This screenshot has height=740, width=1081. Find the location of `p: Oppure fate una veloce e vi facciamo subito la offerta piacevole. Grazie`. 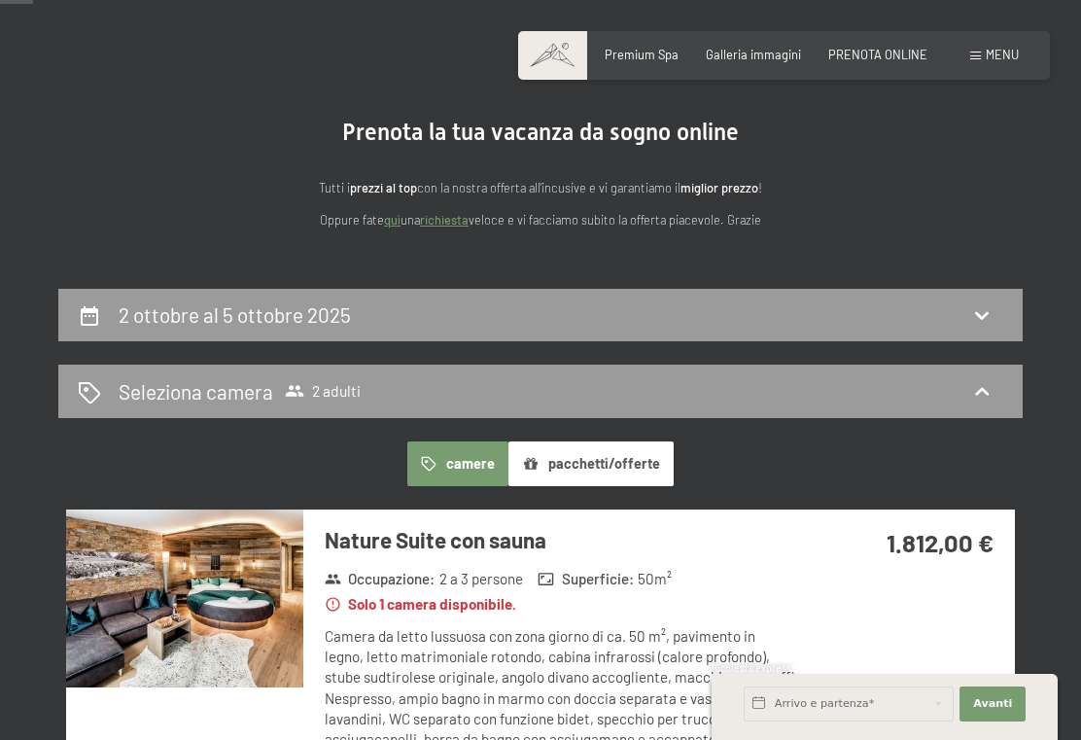

p: Oppure fate una veloce e vi facciamo subito la offerta piacevole. Grazie is located at coordinates (540, 220).